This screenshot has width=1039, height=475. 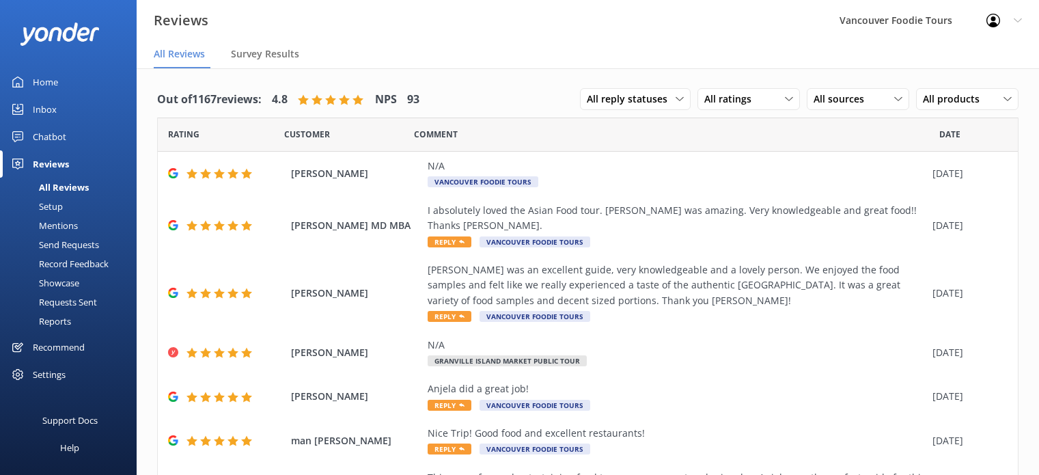 I want to click on span: All reply statuses, so click(x=631, y=99).